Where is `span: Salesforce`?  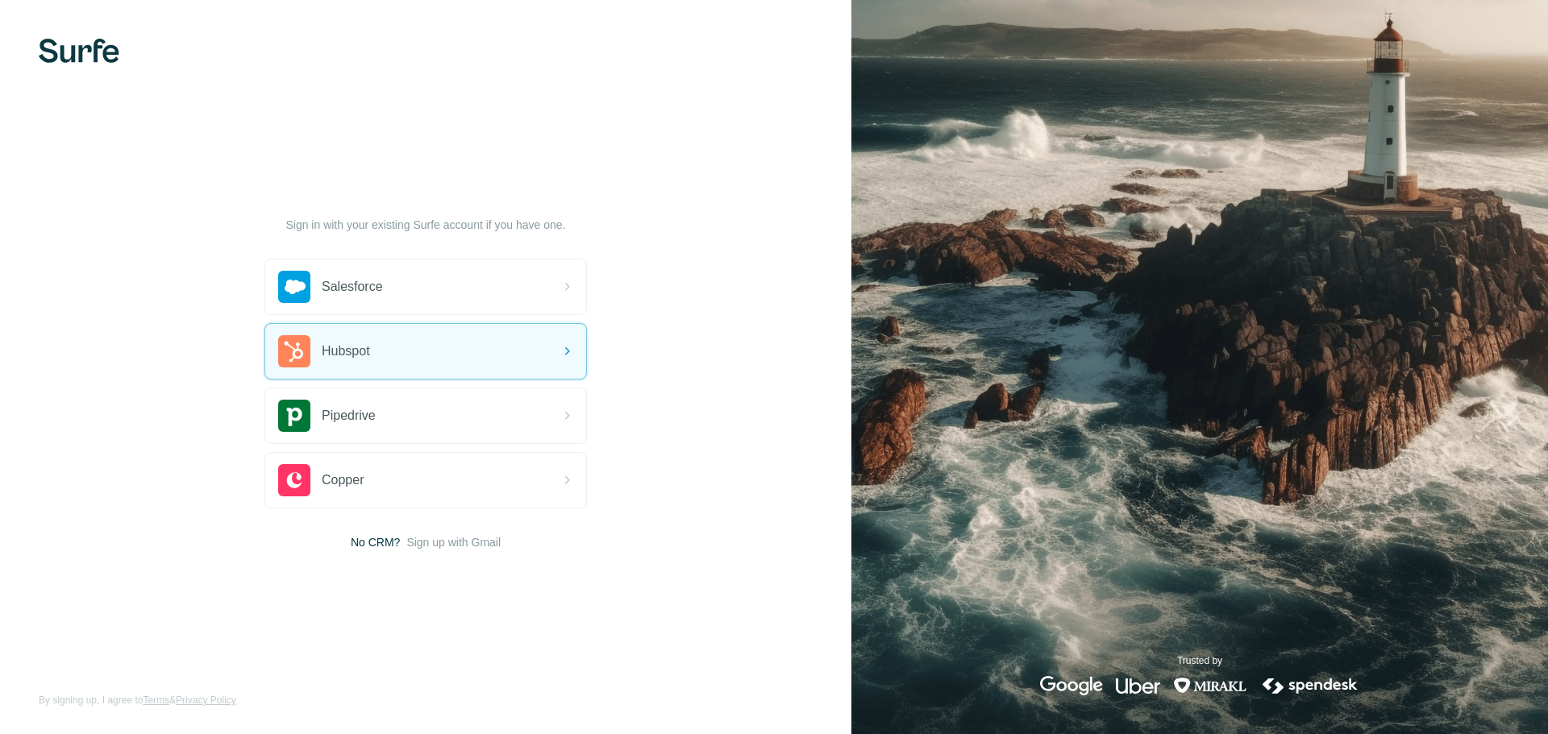
span: Salesforce is located at coordinates (352, 287).